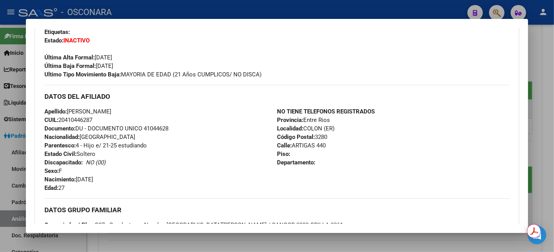 Image resolution: width=554 pixels, height=252 pixels. I want to click on span: COLON (ER), so click(306, 129).